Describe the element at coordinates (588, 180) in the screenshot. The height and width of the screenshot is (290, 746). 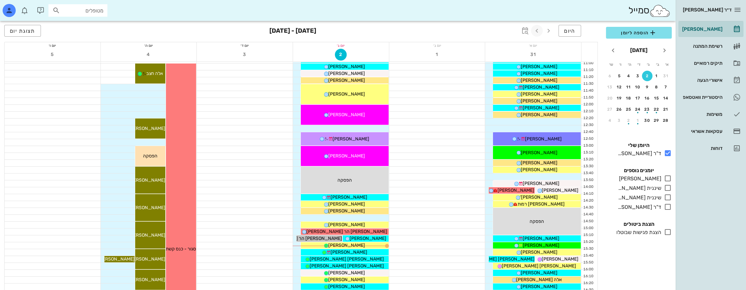
I see `div: 13:50` at that location.